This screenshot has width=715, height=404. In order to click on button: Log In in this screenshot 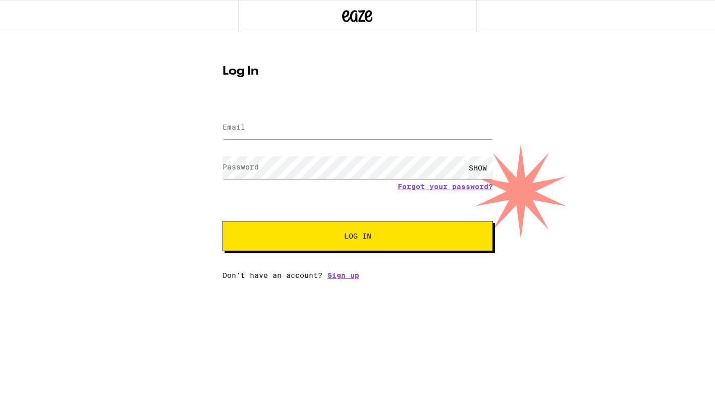, I will do `click(358, 236)`.